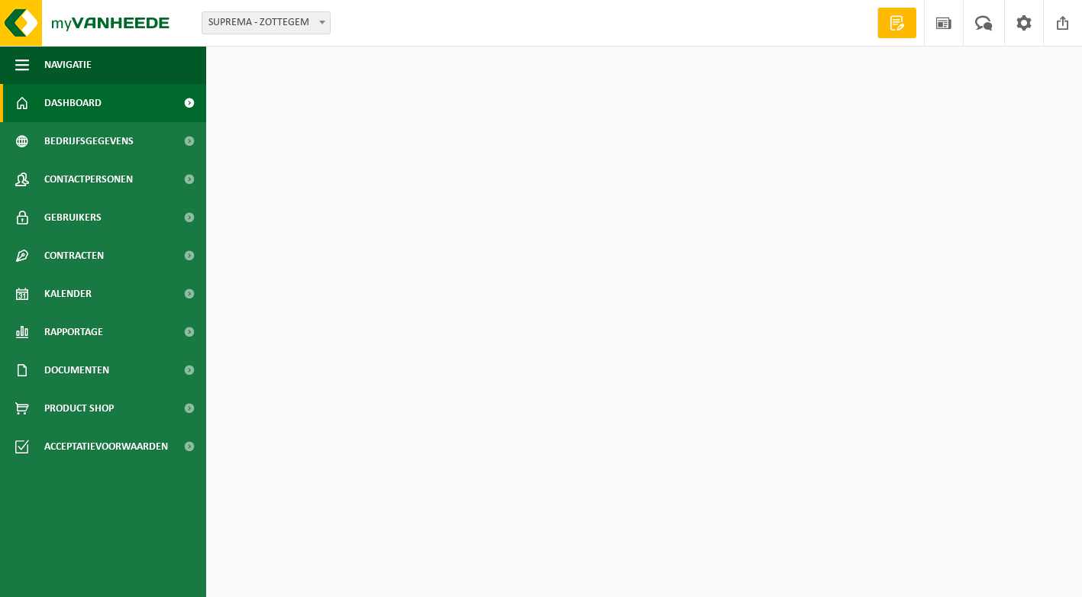  I want to click on span: Gebruikers, so click(73, 218).